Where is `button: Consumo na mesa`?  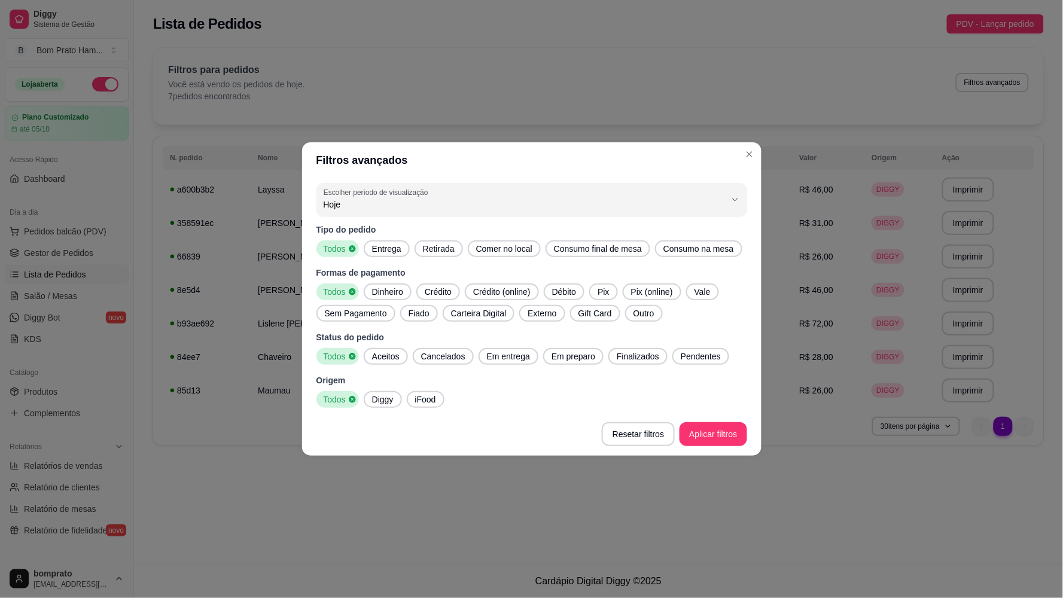 button: Consumo na mesa is located at coordinates (698, 249).